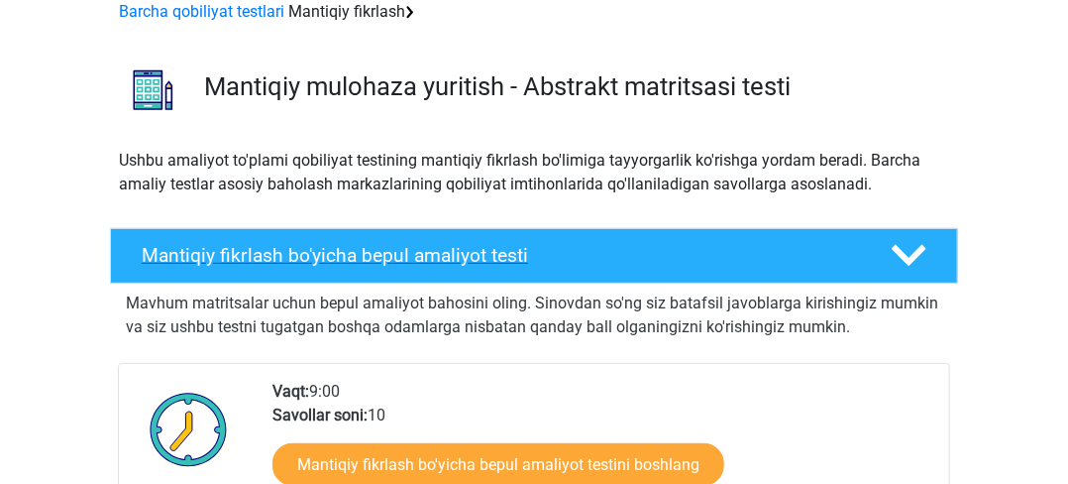 The image size is (1068, 484). I want to click on a: Mantiqiy fikrlash bo'yicha bepul amaliyot testi, so click(534, 256).